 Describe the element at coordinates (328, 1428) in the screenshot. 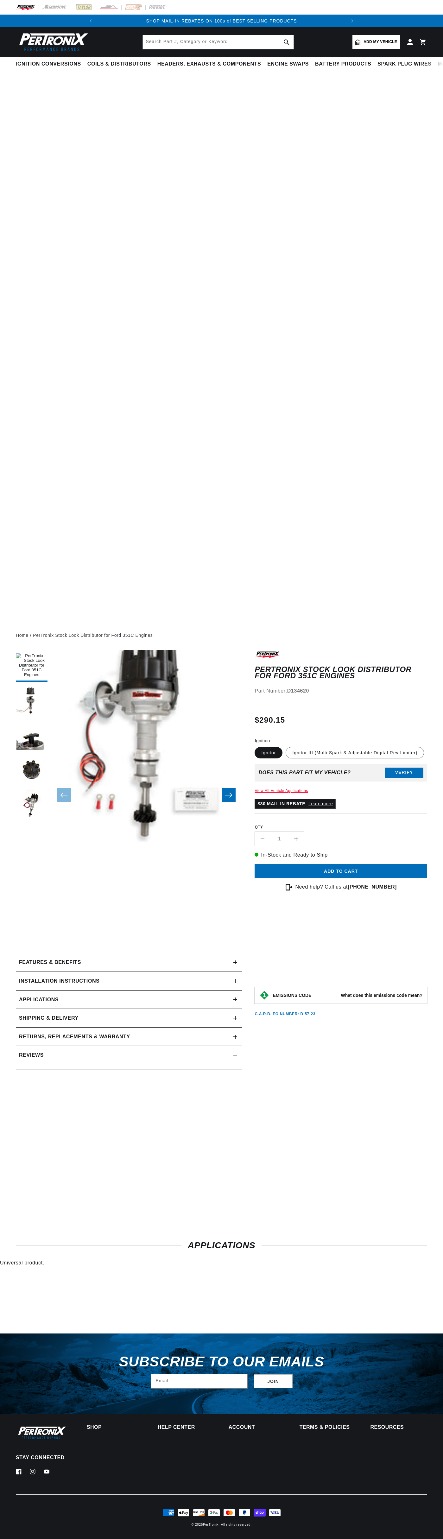

I see `h2: Terms & policies` at that location.